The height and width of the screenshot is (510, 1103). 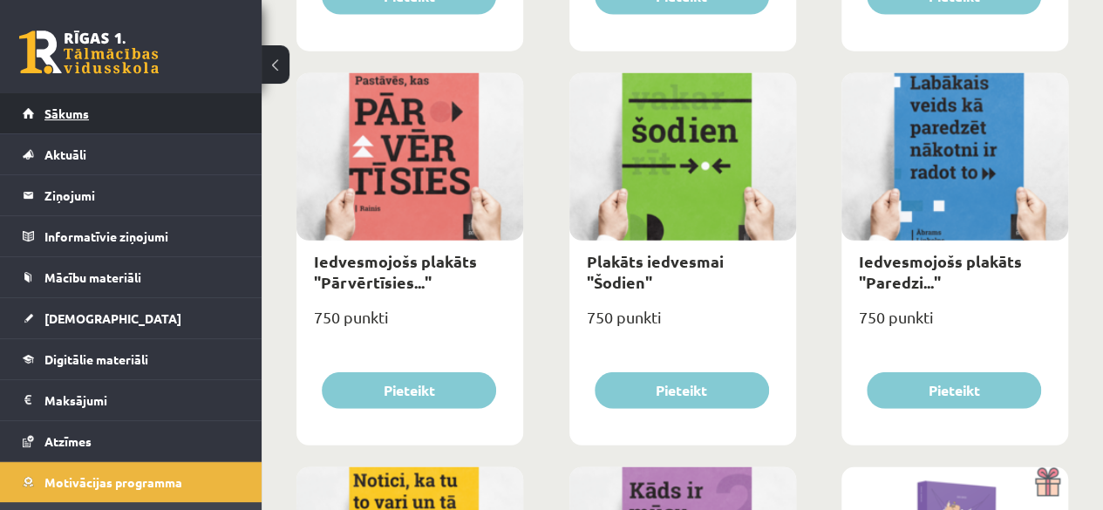 I want to click on a: Iedvesmojošs plakāts "Pārvērtīsies...", so click(x=395, y=271).